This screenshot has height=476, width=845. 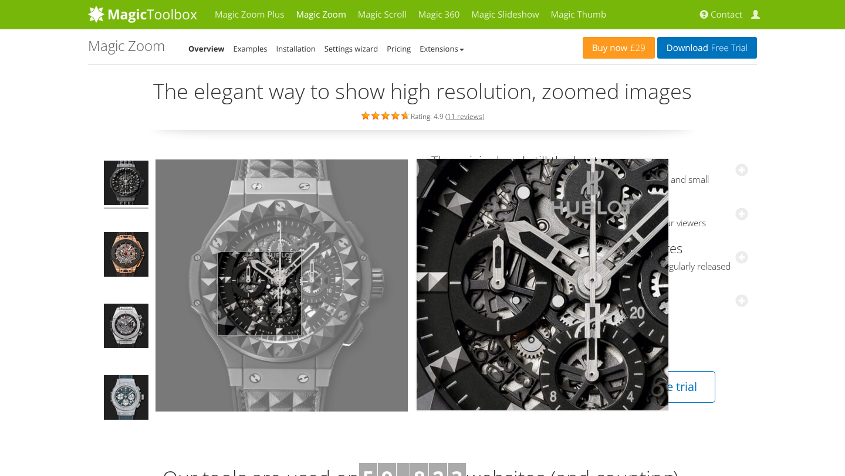 I want to click on a: Pricing, so click(x=398, y=49).